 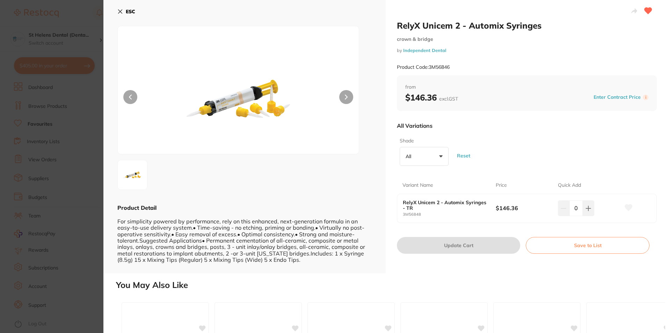 What do you see at coordinates (445, 205) in the screenshot?
I see `b: RelyX Unicem 2 - Automix Syringes - TR` at bounding box center [445, 205].